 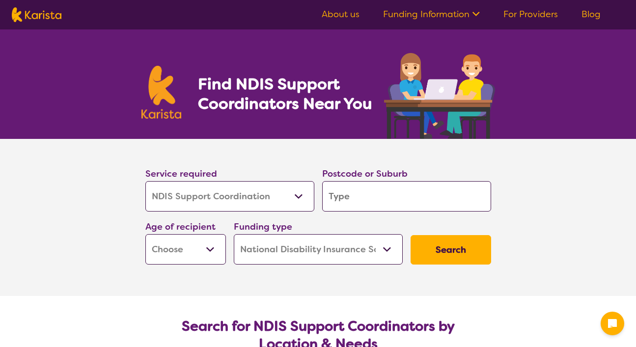 What do you see at coordinates (365, 174) in the screenshot?
I see `label: Postcode or Suburb` at bounding box center [365, 174].